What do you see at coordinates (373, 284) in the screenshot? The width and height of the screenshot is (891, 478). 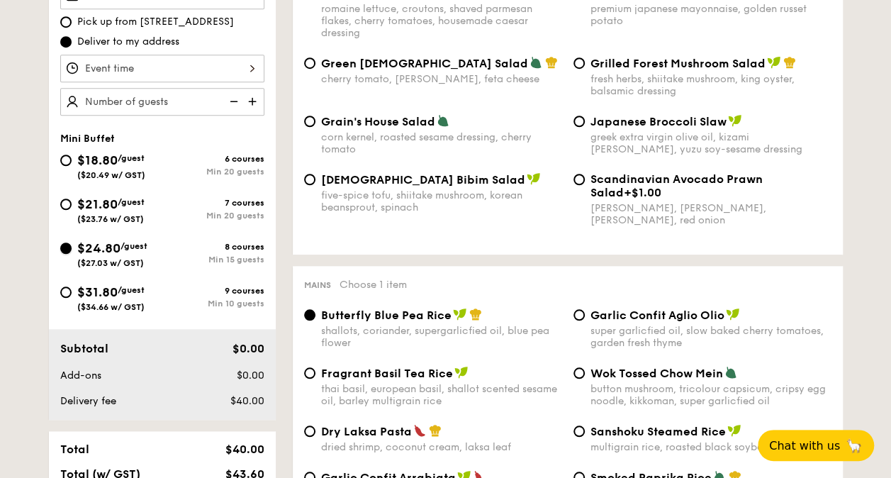 I see `span: Choose 1 item` at bounding box center [373, 284].